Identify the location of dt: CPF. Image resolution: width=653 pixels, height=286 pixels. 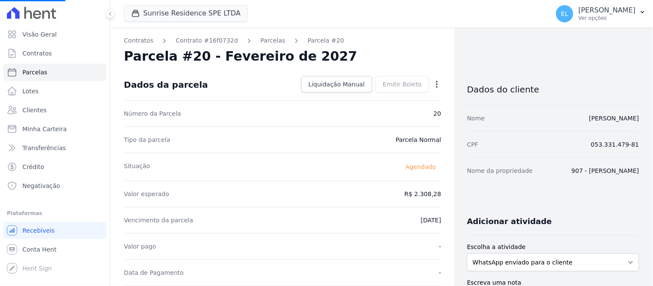
(472, 145).